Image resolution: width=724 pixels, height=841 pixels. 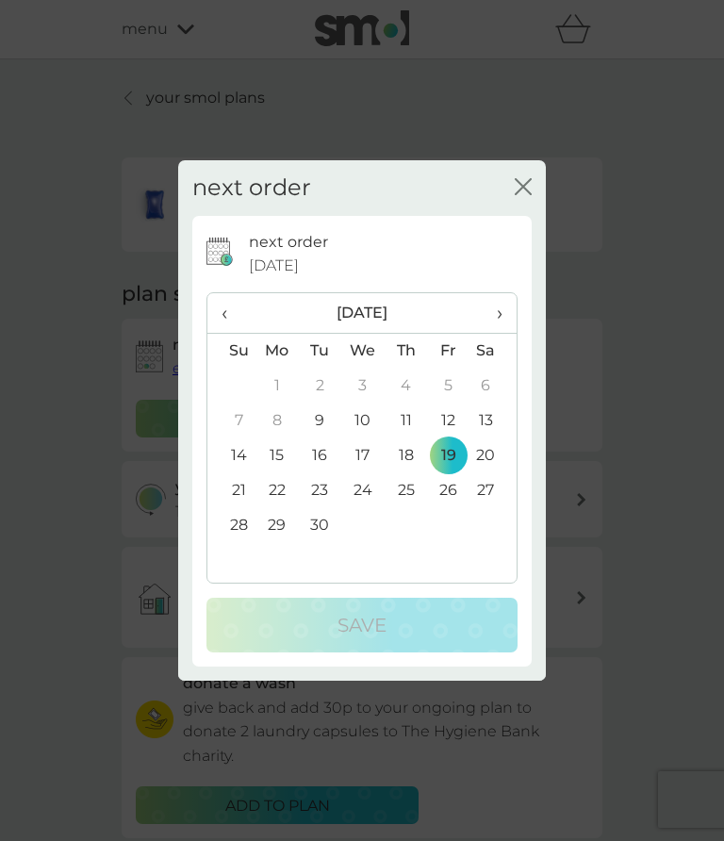 What do you see at coordinates (277, 455) in the screenshot?
I see `td: 15` at bounding box center [277, 455].